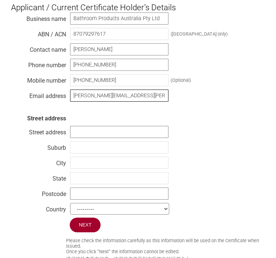 The height and width of the screenshot is (258, 276). What do you see at coordinates (39, 146) in the screenshot?
I see `div: Suburb` at bounding box center [39, 146].